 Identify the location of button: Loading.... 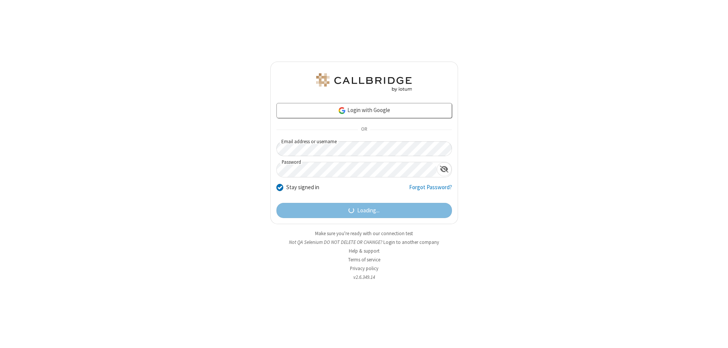
(364, 210).